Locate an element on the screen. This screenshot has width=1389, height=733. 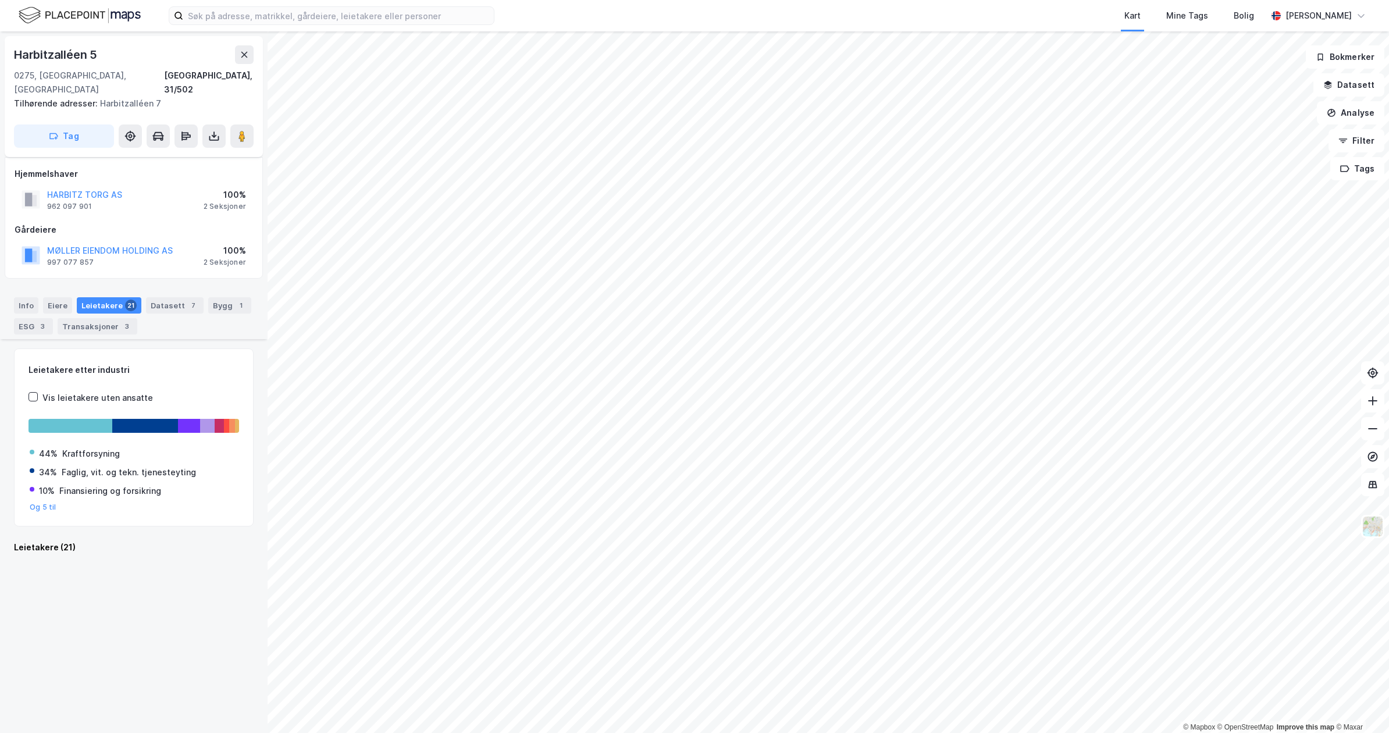
div: 1 is located at coordinates (241, 305).